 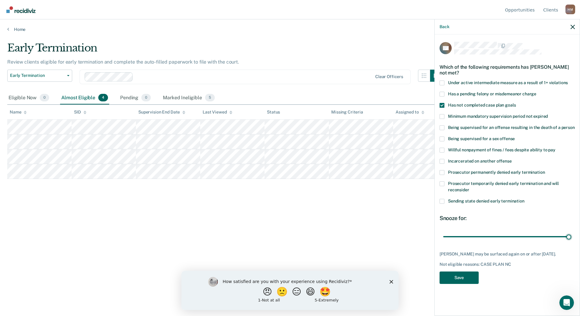 I want to click on span: 5, so click(x=210, y=98).